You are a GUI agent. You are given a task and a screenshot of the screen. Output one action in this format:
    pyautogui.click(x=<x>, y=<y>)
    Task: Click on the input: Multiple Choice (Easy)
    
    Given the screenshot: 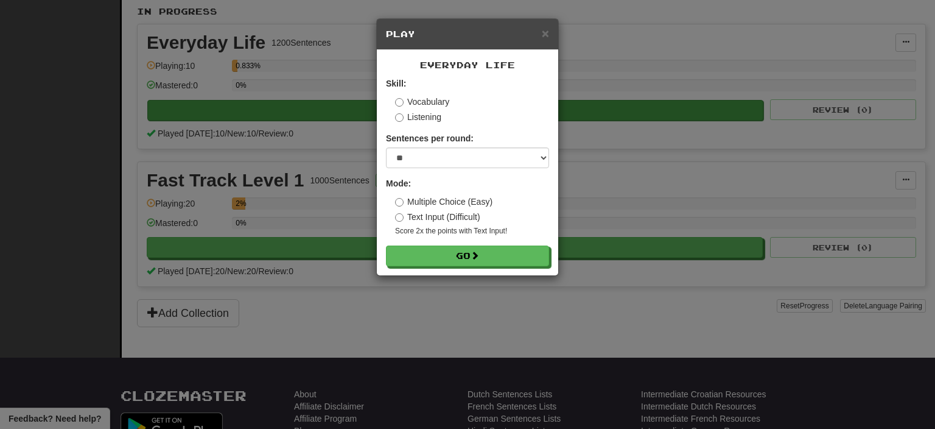 What is the action you would take?
    pyautogui.click(x=400, y=202)
    